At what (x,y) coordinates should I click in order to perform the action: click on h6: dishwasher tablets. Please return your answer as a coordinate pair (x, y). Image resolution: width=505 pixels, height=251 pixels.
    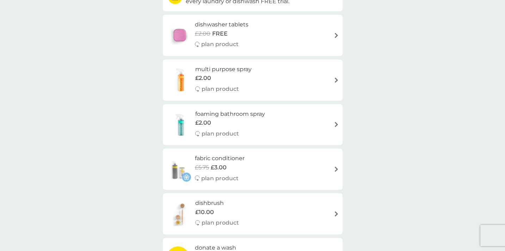
    Looking at the image, I should click on (222, 25).